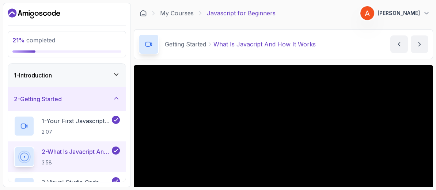 The width and height of the screenshot is (436, 190). Describe the element at coordinates (265, 44) in the screenshot. I see `p: What Is Javacript And How It Works` at that location.